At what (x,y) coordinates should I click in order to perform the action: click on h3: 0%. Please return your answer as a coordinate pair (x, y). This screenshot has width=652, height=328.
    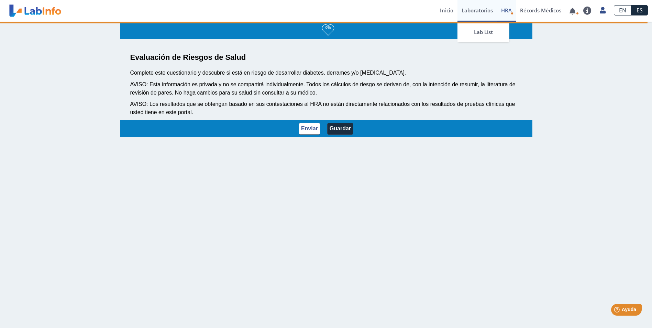
    Looking at the image, I should click on (328, 28).